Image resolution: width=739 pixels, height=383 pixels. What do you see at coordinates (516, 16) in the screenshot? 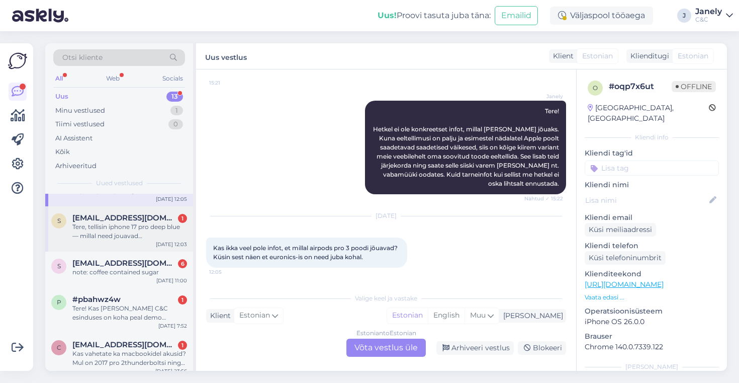
I see `button: Emailid` at bounding box center [516, 16].